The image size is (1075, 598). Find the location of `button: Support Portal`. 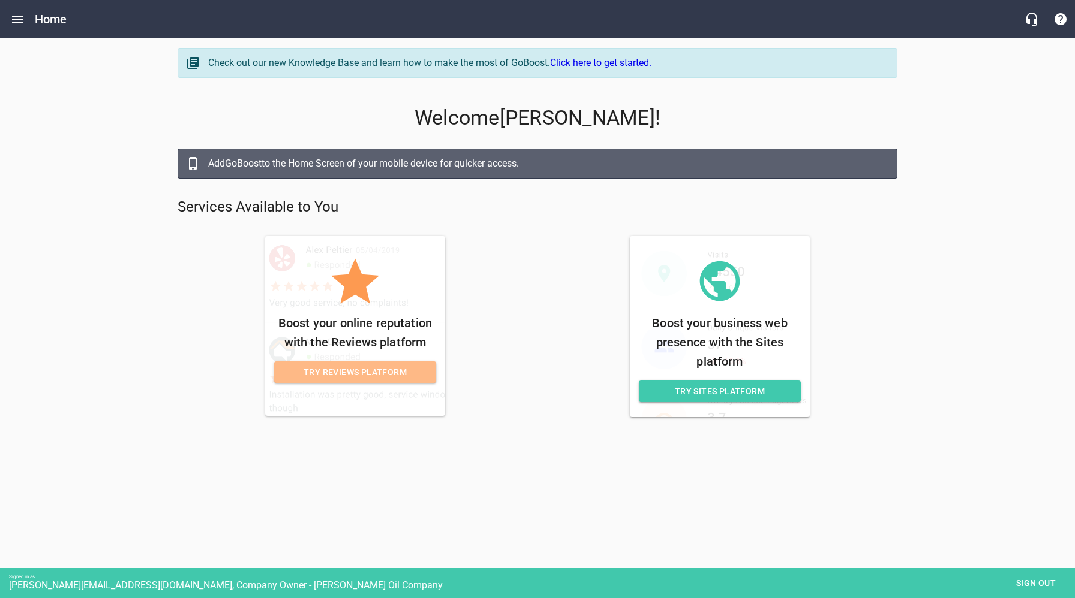

button: Support Portal is located at coordinates (1060, 19).